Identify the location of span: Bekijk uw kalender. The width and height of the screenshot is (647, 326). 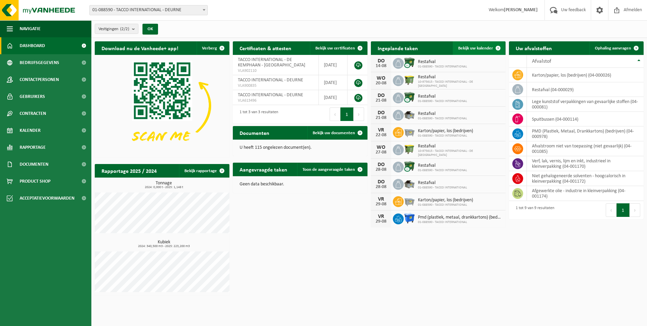
(475, 48).